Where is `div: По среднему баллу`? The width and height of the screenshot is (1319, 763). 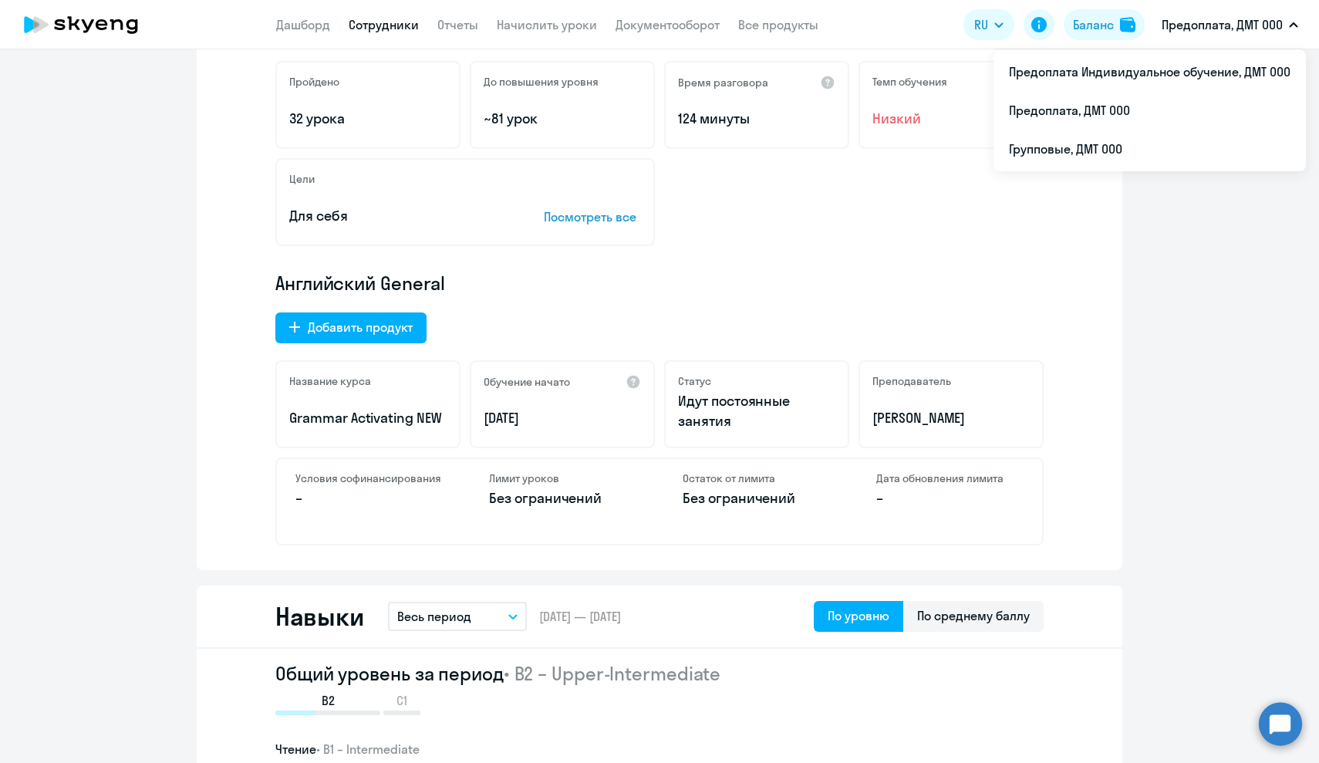 div: По среднему баллу is located at coordinates (973, 615).